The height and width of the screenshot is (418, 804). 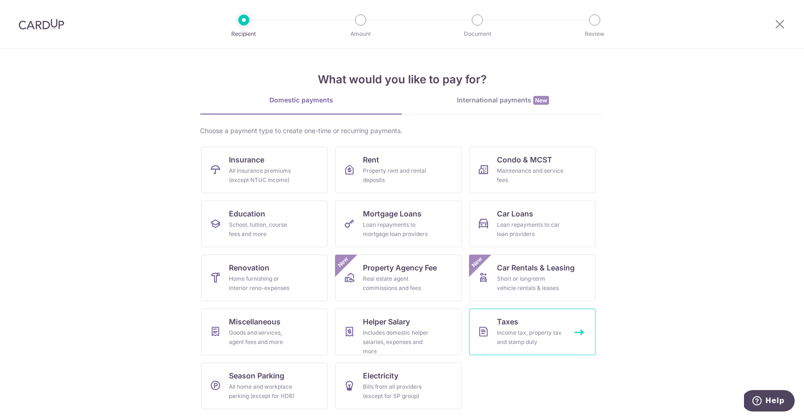 What do you see at coordinates (264, 224) in the screenshot?
I see `a: EducationSchool, tuition, course fees and more` at bounding box center [264, 224].